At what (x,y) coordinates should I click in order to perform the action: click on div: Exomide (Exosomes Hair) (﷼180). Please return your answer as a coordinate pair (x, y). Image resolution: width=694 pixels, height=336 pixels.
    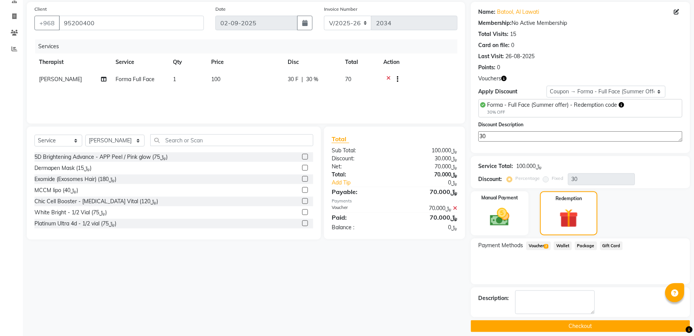
    Looking at the image, I should click on (75, 179).